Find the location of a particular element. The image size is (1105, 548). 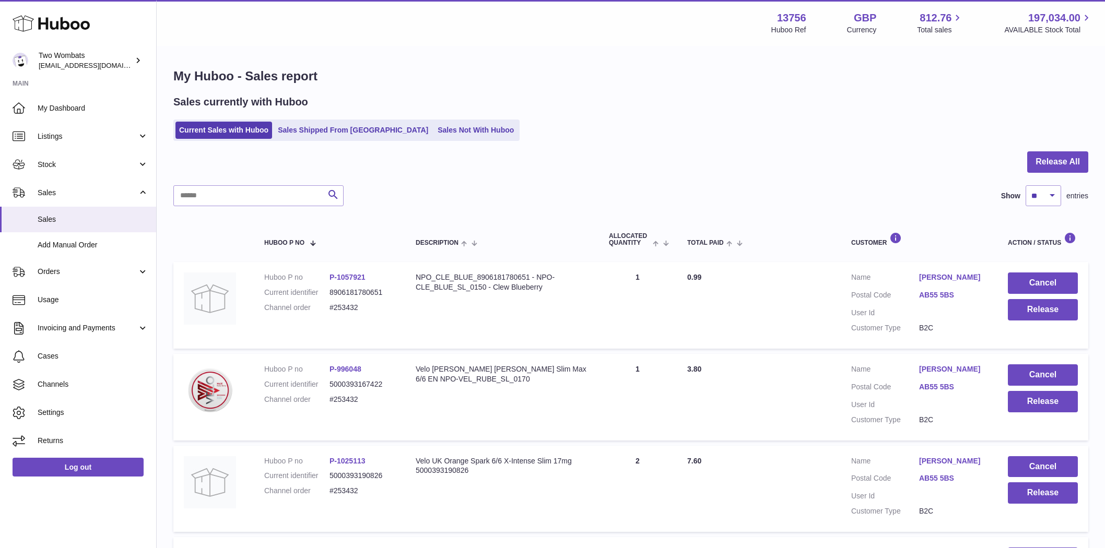

img: internalAdmin-13756@internal.huboo.com is located at coordinates (20, 61).